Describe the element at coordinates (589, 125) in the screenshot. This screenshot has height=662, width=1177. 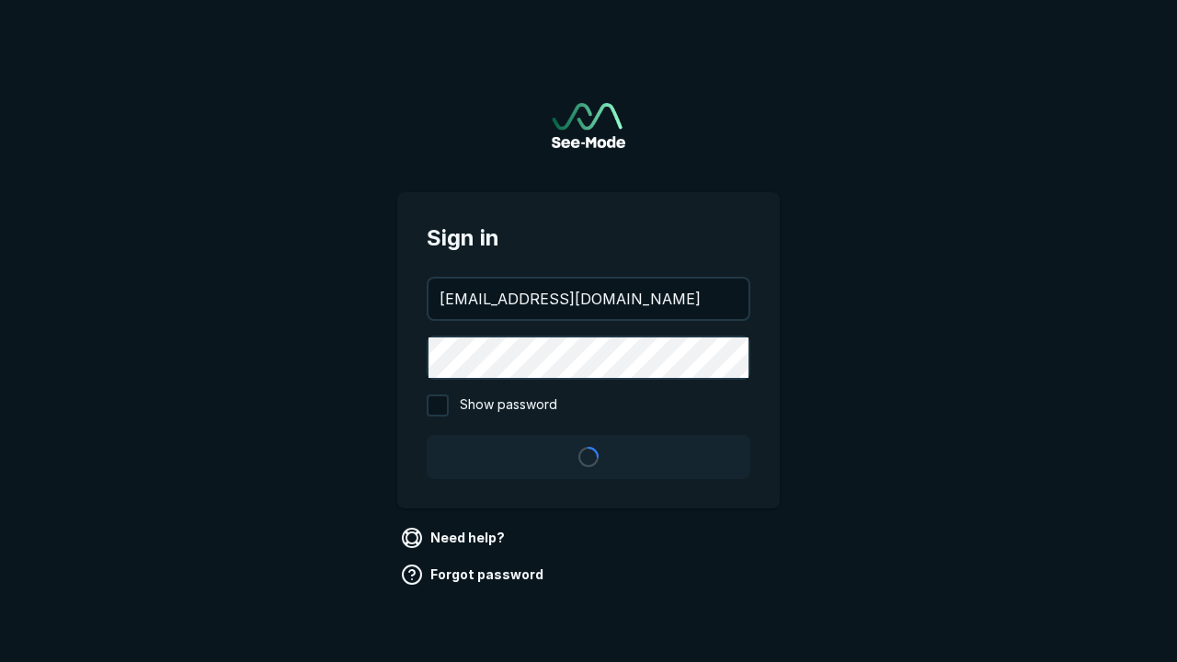
I see `a: Go to sign in` at that location.